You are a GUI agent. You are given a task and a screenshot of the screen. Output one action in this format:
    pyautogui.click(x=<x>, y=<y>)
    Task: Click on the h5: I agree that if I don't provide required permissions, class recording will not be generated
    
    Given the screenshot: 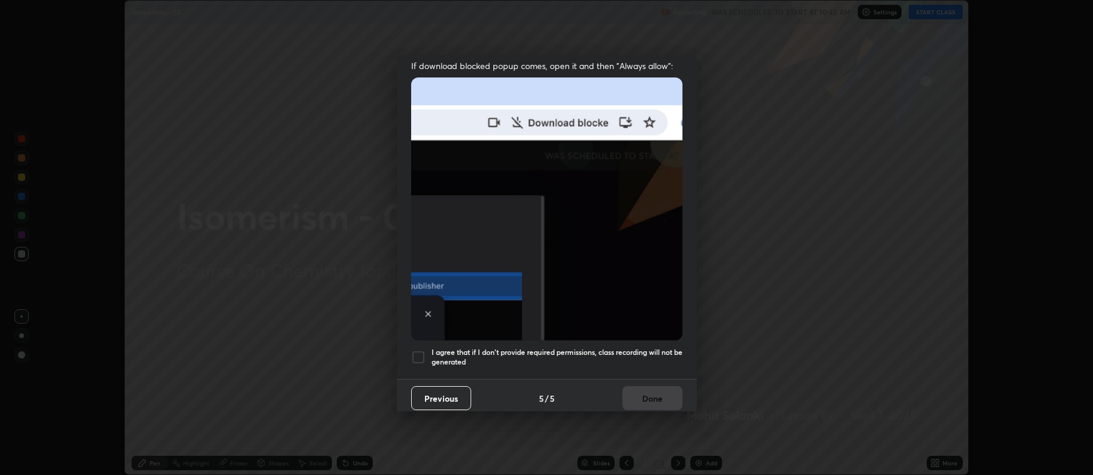 What is the action you would take?
    pyautogui.click(x=557, y=357)
    